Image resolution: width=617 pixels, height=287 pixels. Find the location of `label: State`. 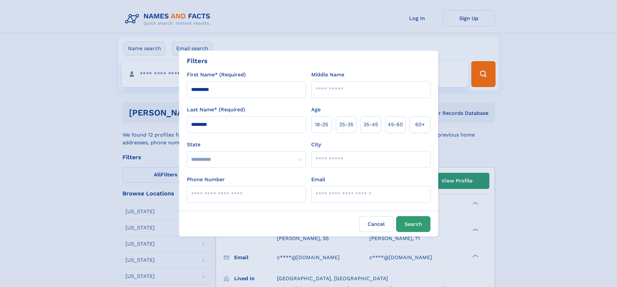

label: State is located at coordinates (246, 145).